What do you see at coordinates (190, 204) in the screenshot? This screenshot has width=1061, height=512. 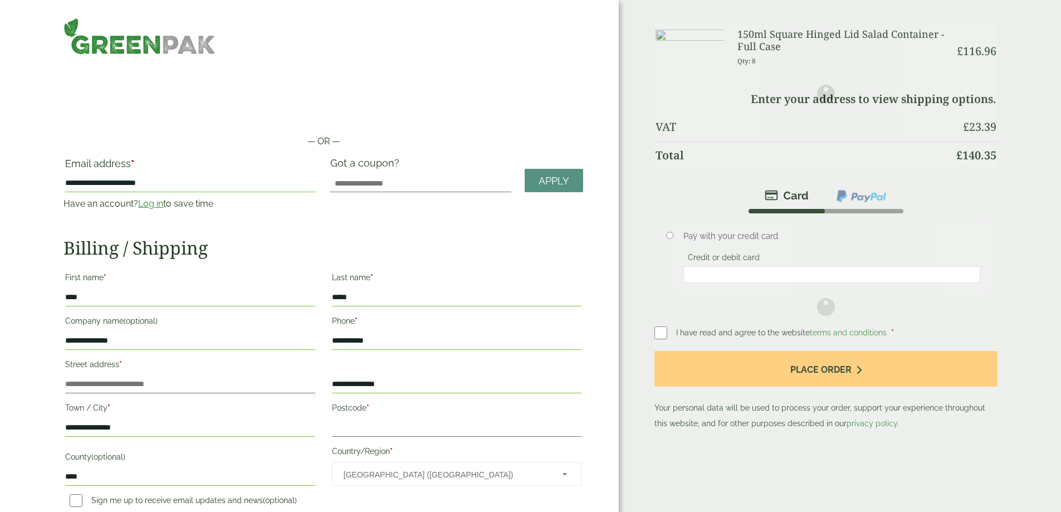 I see `p: Have an account? to save time` at bounding box center [190, 204].